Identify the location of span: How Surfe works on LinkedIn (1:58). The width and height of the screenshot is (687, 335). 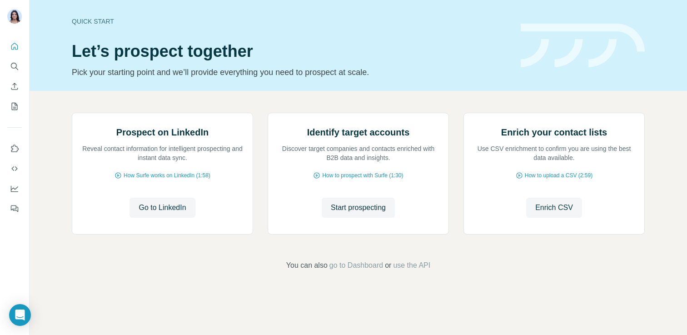
(167, 175).